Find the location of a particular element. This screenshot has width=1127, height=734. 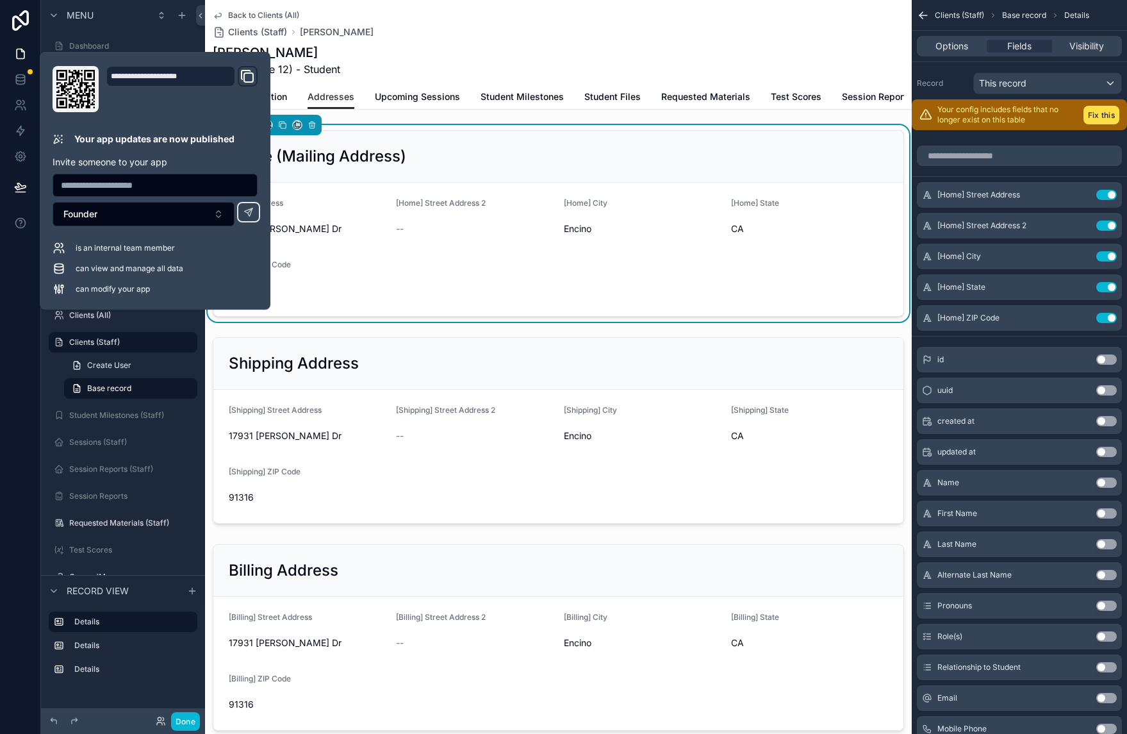

span: CA is located at coordinates (809, 229).